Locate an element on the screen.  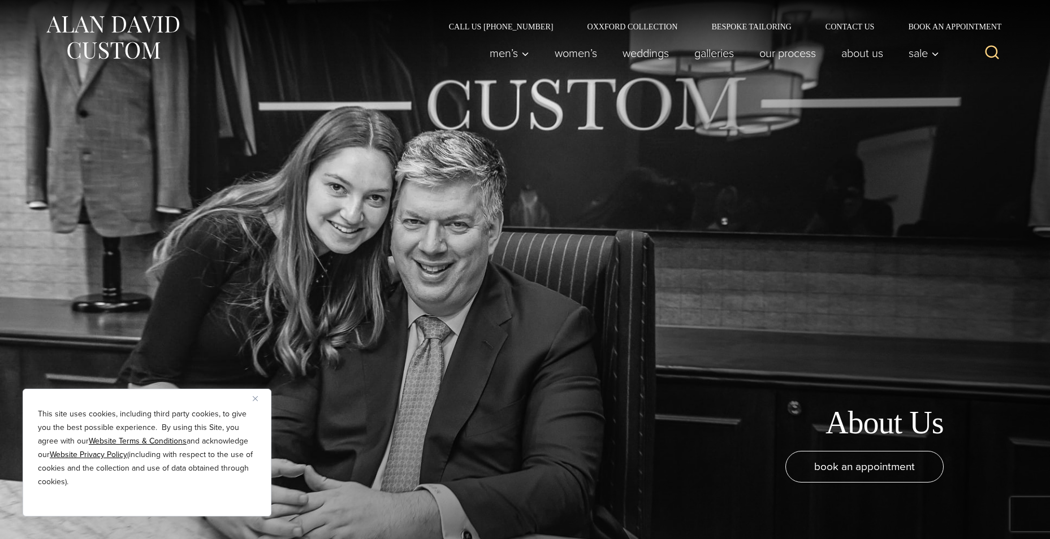
p: This site uses cookies, including third party cookies, to give you the best possible experience. ... is located at coordinates (147, 448).